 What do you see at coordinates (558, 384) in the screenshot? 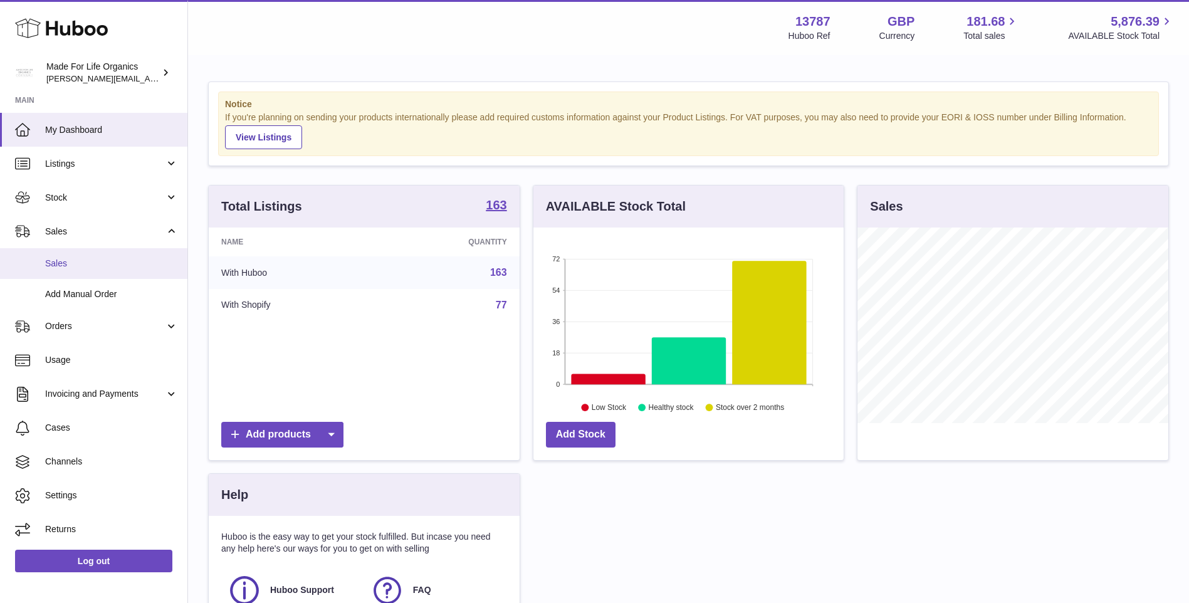
I see `text: 0` at bounding box center [558, 384].